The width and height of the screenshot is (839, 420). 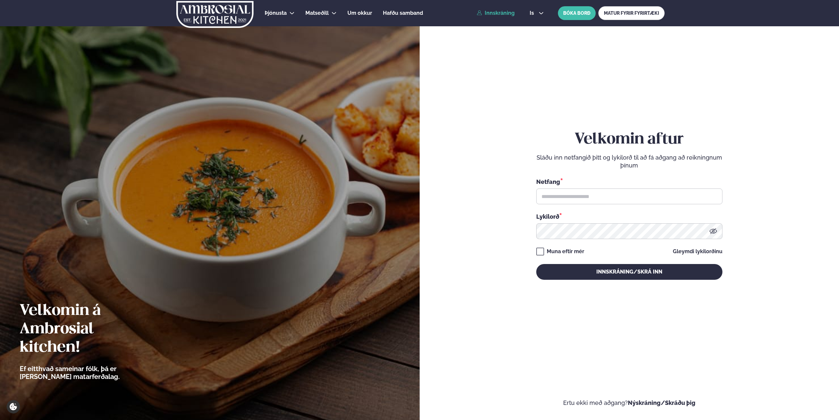 What do you see at coordinates (317, 13) in the screenshot?
I see `span: Matseðill` at bounding box center [317, 13].